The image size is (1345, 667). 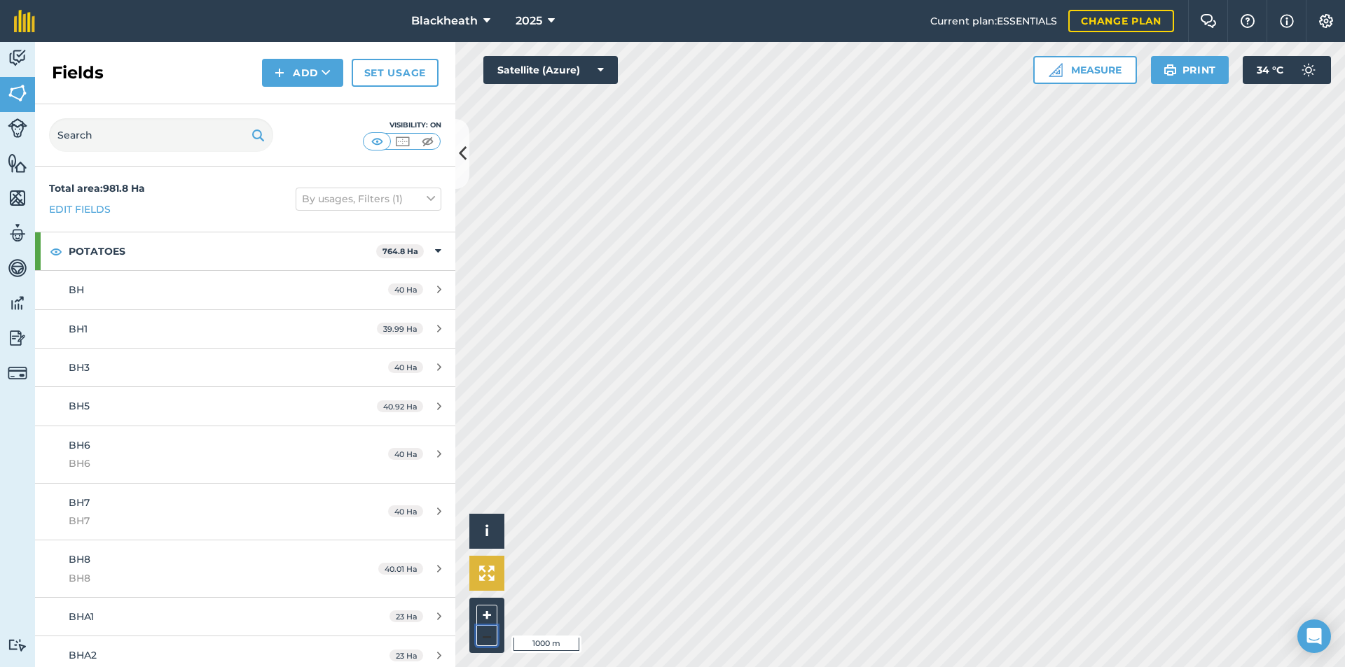 What do you see at coordinates (1247, 21) in the screenshot?
I see `img: A question mark icon` at bounding box center [1247, 21].